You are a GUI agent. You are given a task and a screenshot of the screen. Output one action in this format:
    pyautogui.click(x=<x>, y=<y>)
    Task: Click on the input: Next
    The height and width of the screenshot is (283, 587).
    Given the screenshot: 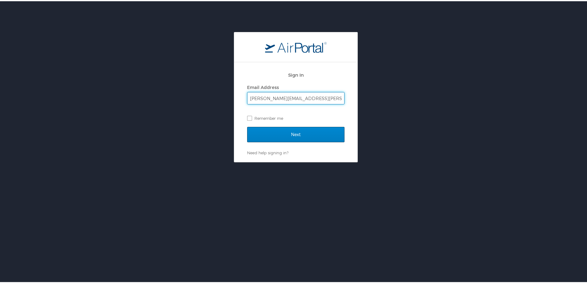 What is the action you would take?
    pyautogui.click(x=296, y=133)
    